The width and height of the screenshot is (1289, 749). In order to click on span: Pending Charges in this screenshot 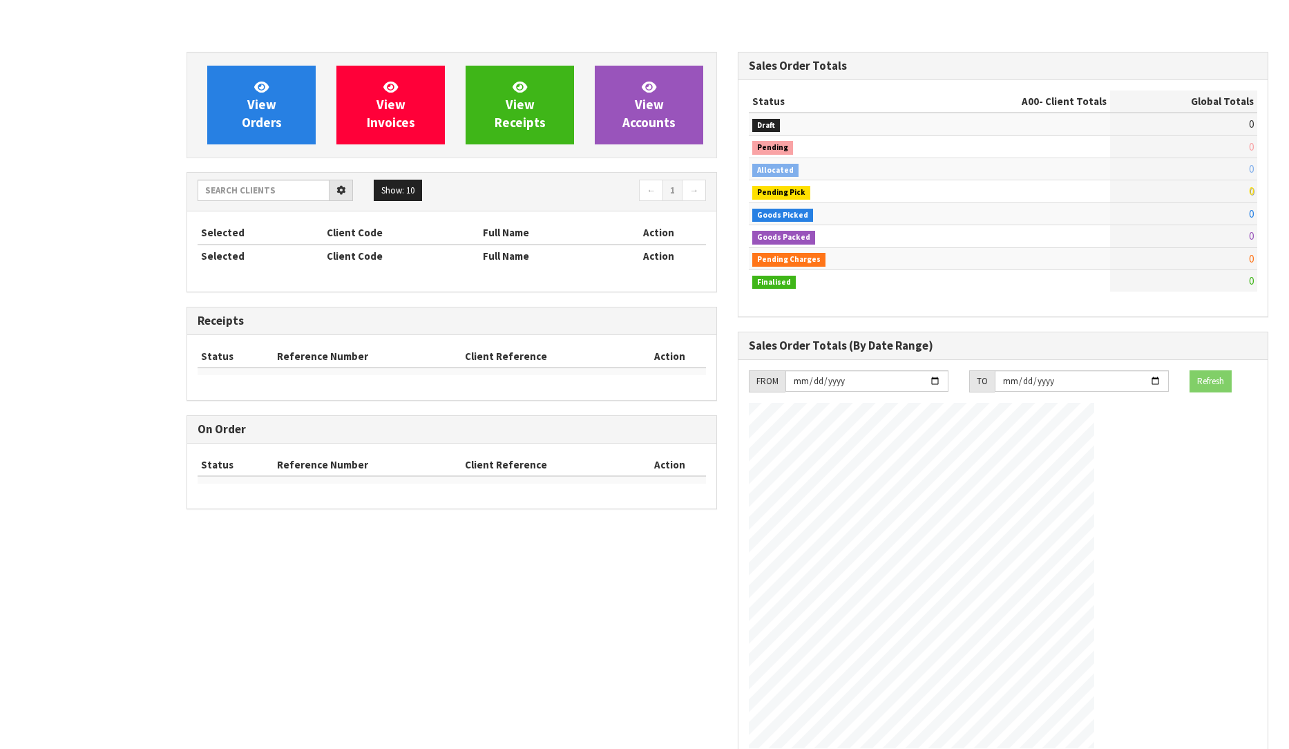, I will do `click(789, 260)`.